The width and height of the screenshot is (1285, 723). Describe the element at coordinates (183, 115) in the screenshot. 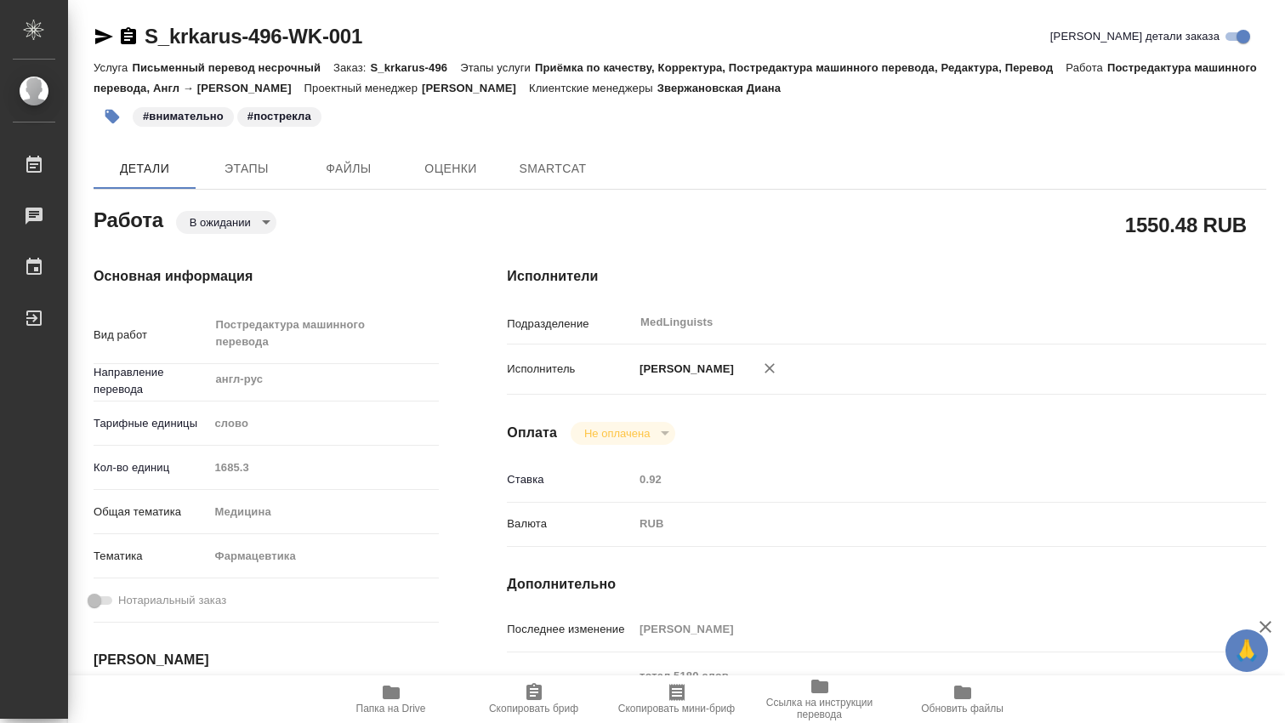

I see `span: внимательно` at that location.